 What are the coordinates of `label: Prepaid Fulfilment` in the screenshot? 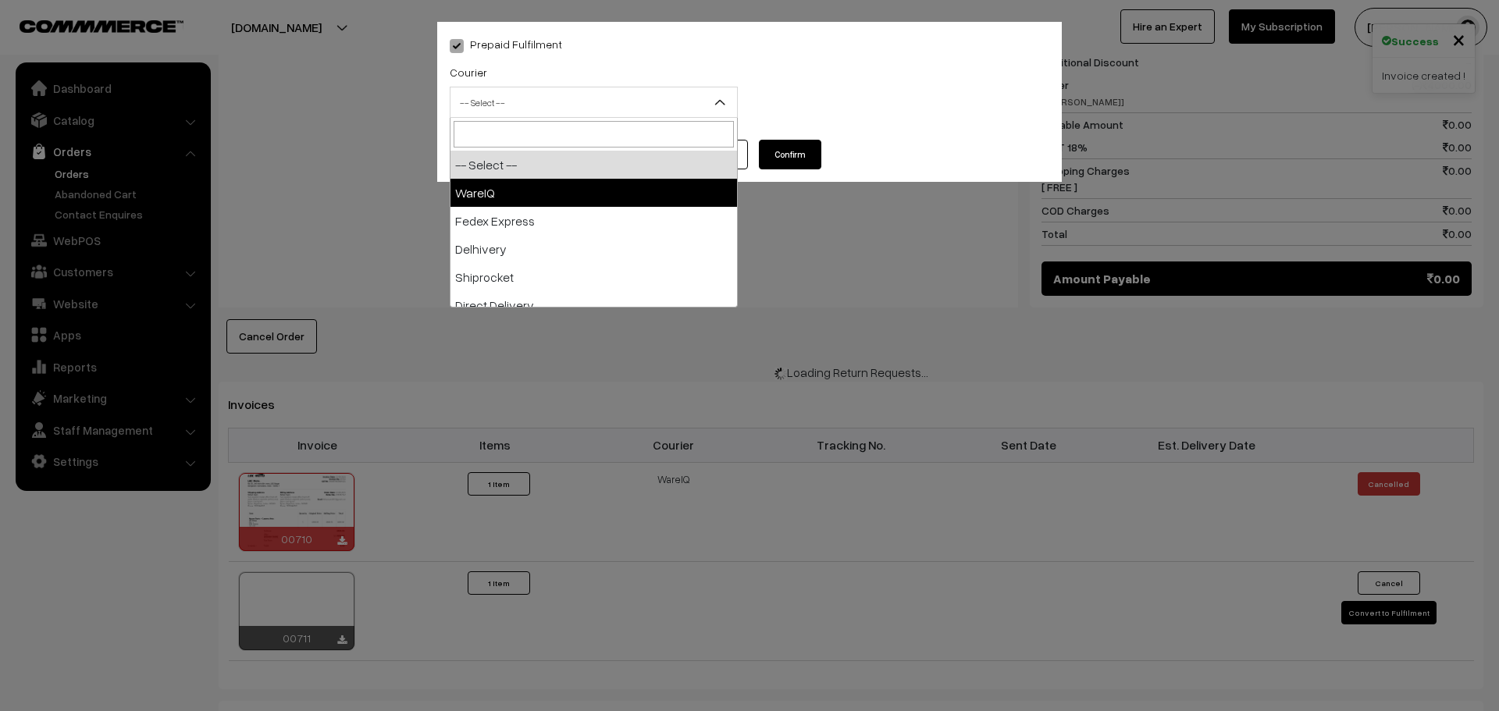 It's located at (506, 44).